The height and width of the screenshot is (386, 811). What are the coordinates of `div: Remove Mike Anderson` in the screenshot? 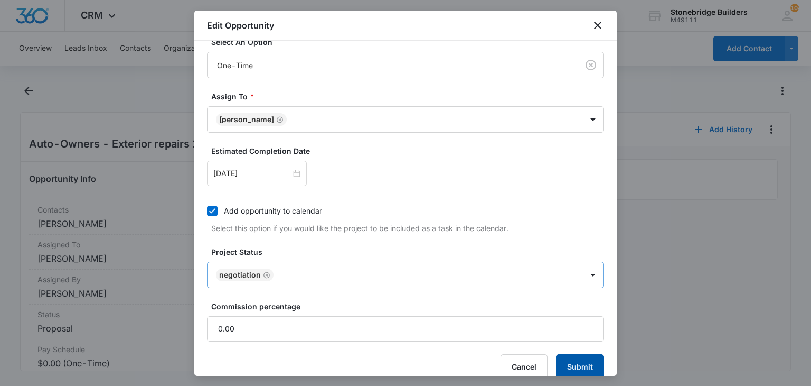 It's located at (279, 119).